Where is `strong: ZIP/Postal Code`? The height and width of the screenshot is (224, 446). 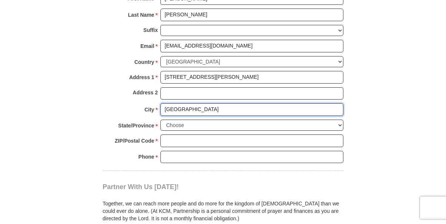 strong: ZIP/Postal Code is located at coordinates (135, 140).